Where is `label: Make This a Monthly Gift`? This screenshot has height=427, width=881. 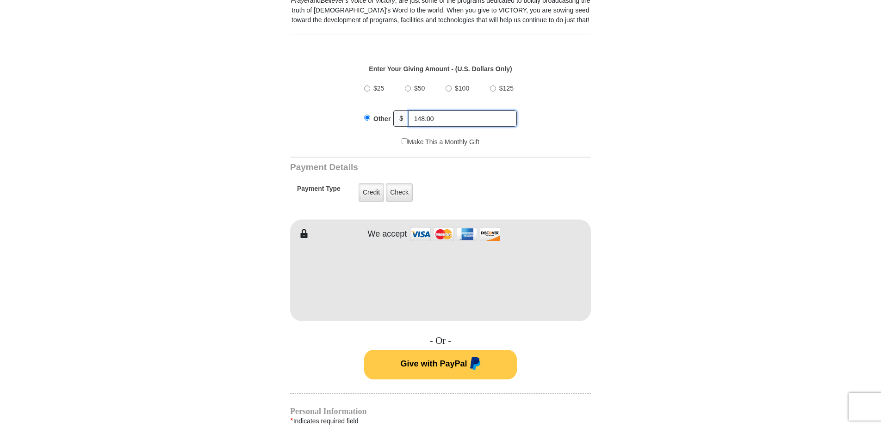 label: Make This a Monthly Gift is located at coordinates (440, 142).